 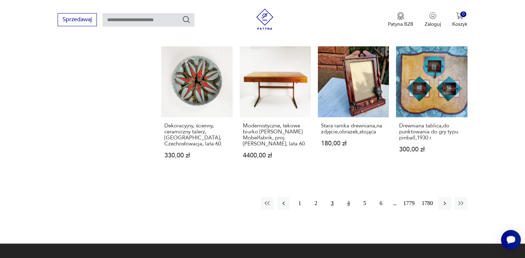 What do you see at coordinates (300, 203) in the screenshot?
I see `button: 1` at bounding box center [300, 203].